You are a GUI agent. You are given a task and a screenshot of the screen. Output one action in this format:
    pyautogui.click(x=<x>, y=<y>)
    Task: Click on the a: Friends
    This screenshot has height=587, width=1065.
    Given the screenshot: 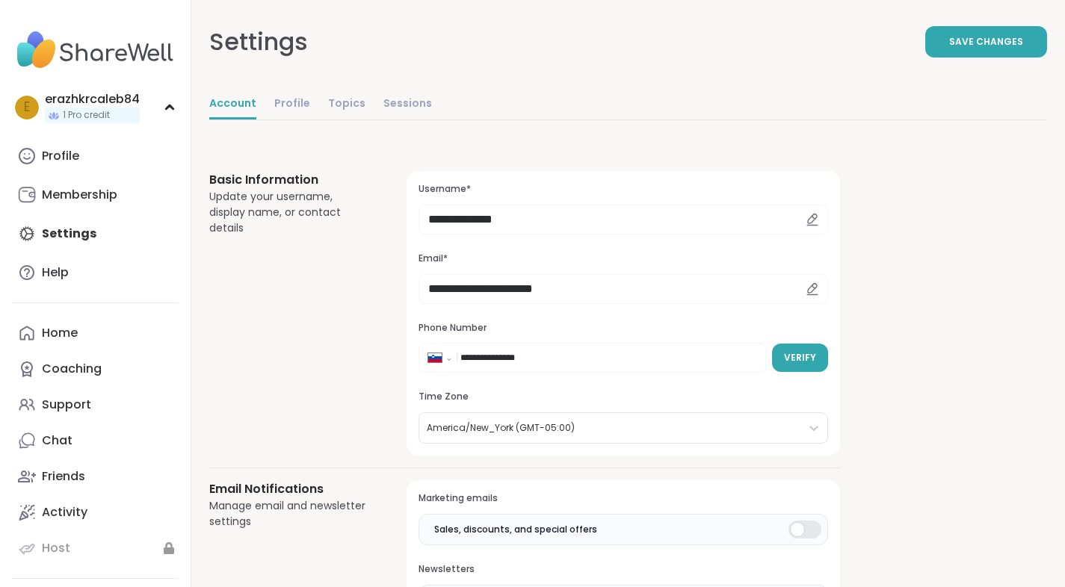 What is the action you would take?
    pyautogui.click(x=95, y=477)
    